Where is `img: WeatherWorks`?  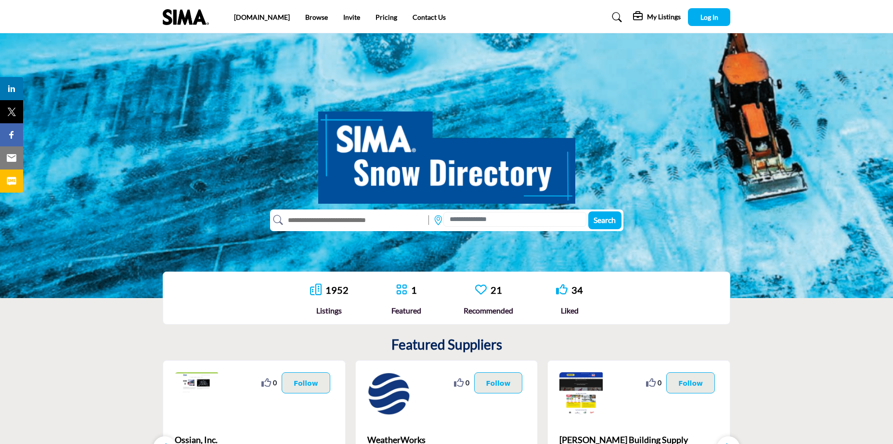 img: WeatherWorks is located at coordinates (389, 394).